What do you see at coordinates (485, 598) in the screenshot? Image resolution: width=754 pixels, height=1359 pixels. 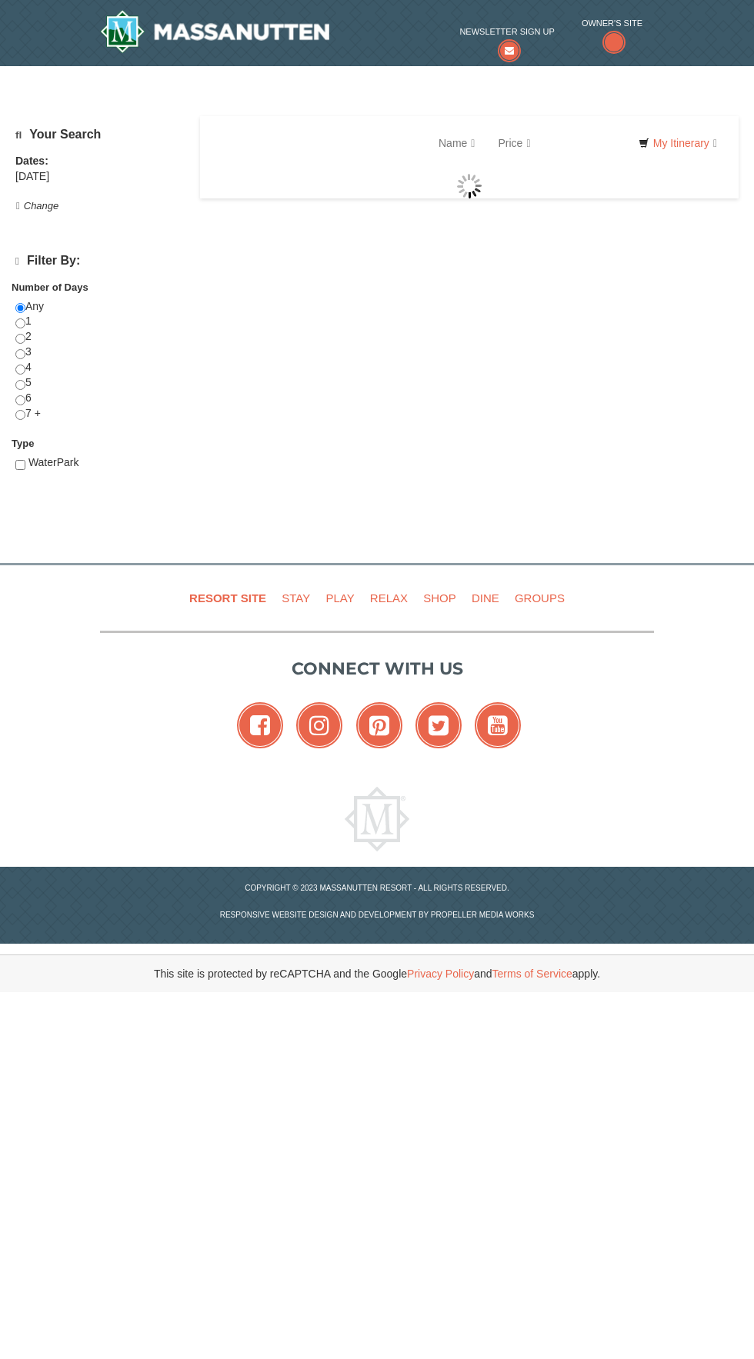 I see `a: Dine` at bounding box center [485, 598].